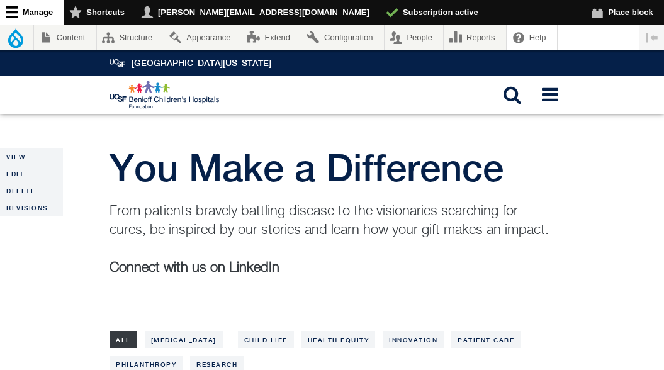  What do you see at coordinates (414, 37) in the screenshot?
I see `a: People` at bounding box center [414, 37].